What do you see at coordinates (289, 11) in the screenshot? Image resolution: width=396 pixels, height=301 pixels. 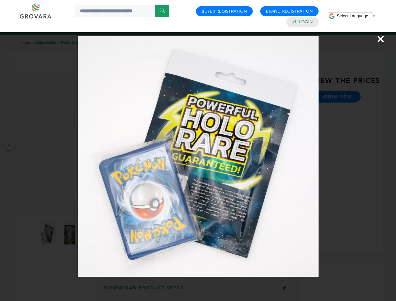 I see `a: Brand Registration` at bounding box center [289, 11].